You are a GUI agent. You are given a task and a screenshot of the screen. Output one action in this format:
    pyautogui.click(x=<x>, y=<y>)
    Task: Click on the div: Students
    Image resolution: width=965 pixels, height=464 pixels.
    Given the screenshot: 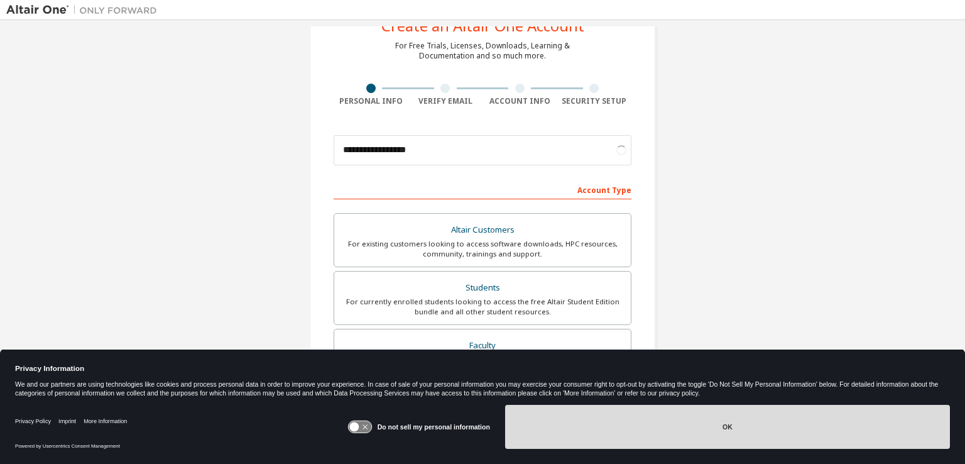 What is the action you would take?
    pyautogui.click(x=483, y=288)
    